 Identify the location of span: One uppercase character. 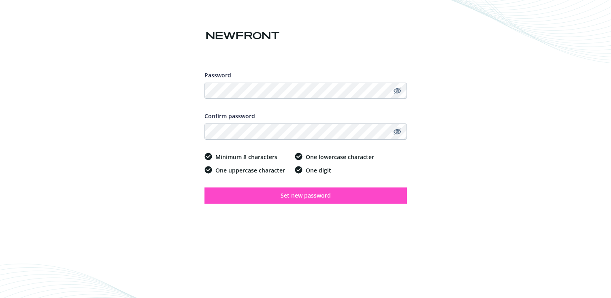
(250, 170).